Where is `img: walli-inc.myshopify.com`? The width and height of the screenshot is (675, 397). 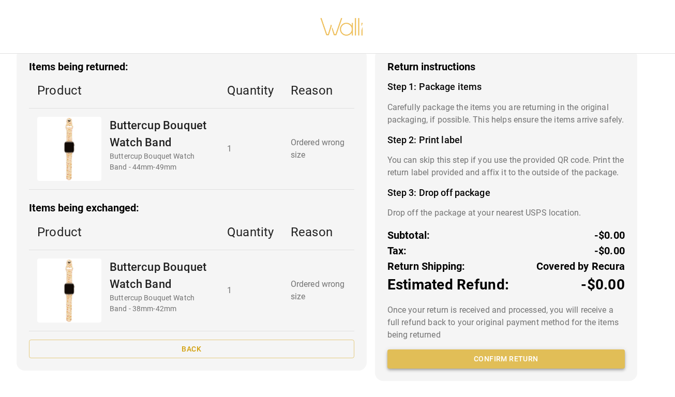
img: walli-inc.myshopify.com is located at coordinates (342, 27).